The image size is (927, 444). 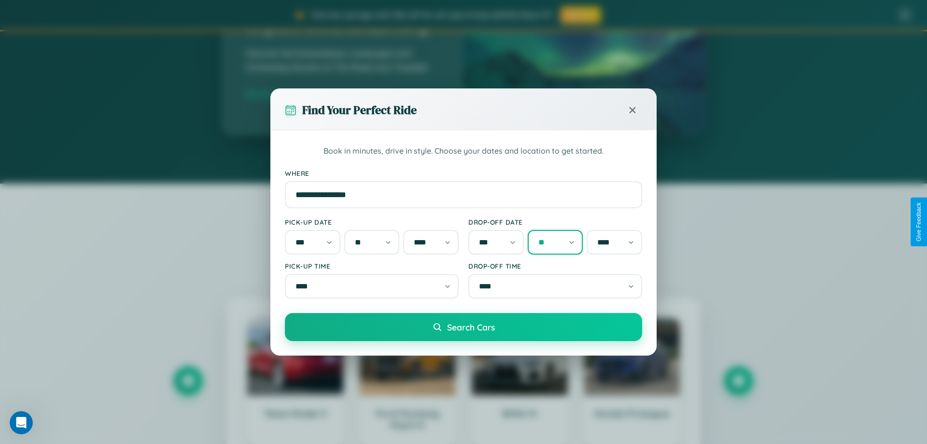 What do you see at coordinates (464, 327) in the screenshot?
I see `button: Search Cars` at bounding box center [464, 327].